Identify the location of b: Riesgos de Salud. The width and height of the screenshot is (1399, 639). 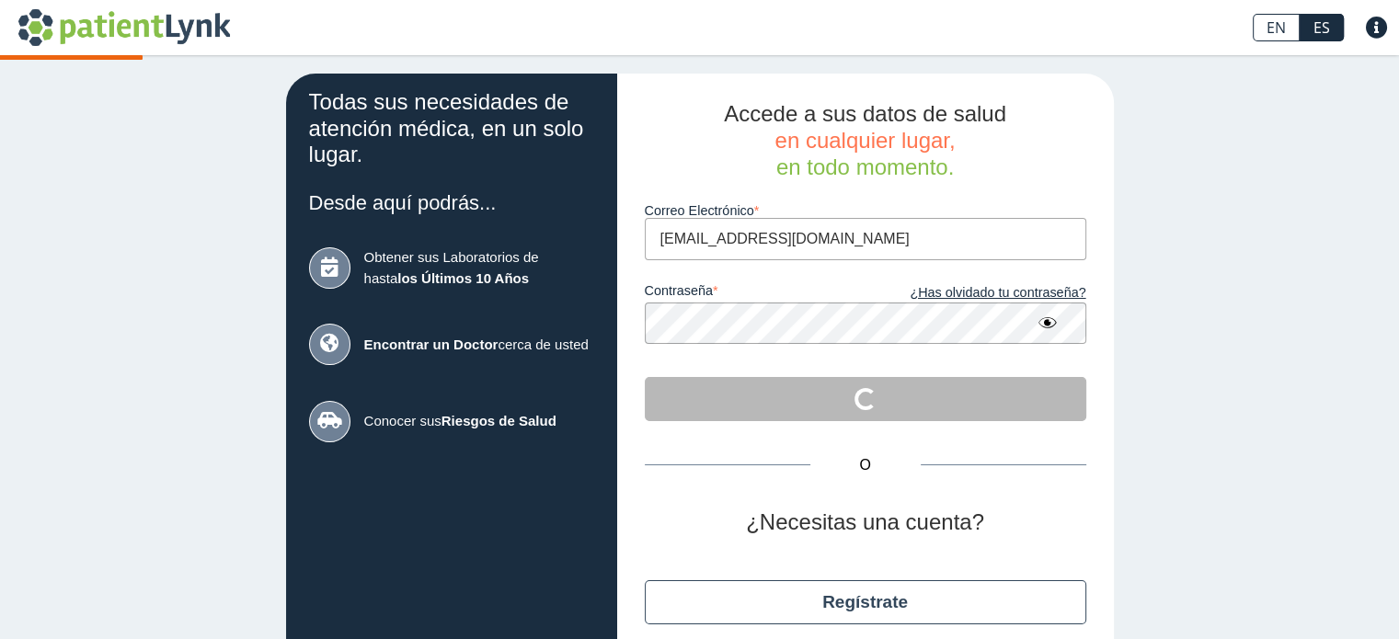
(498, 420).